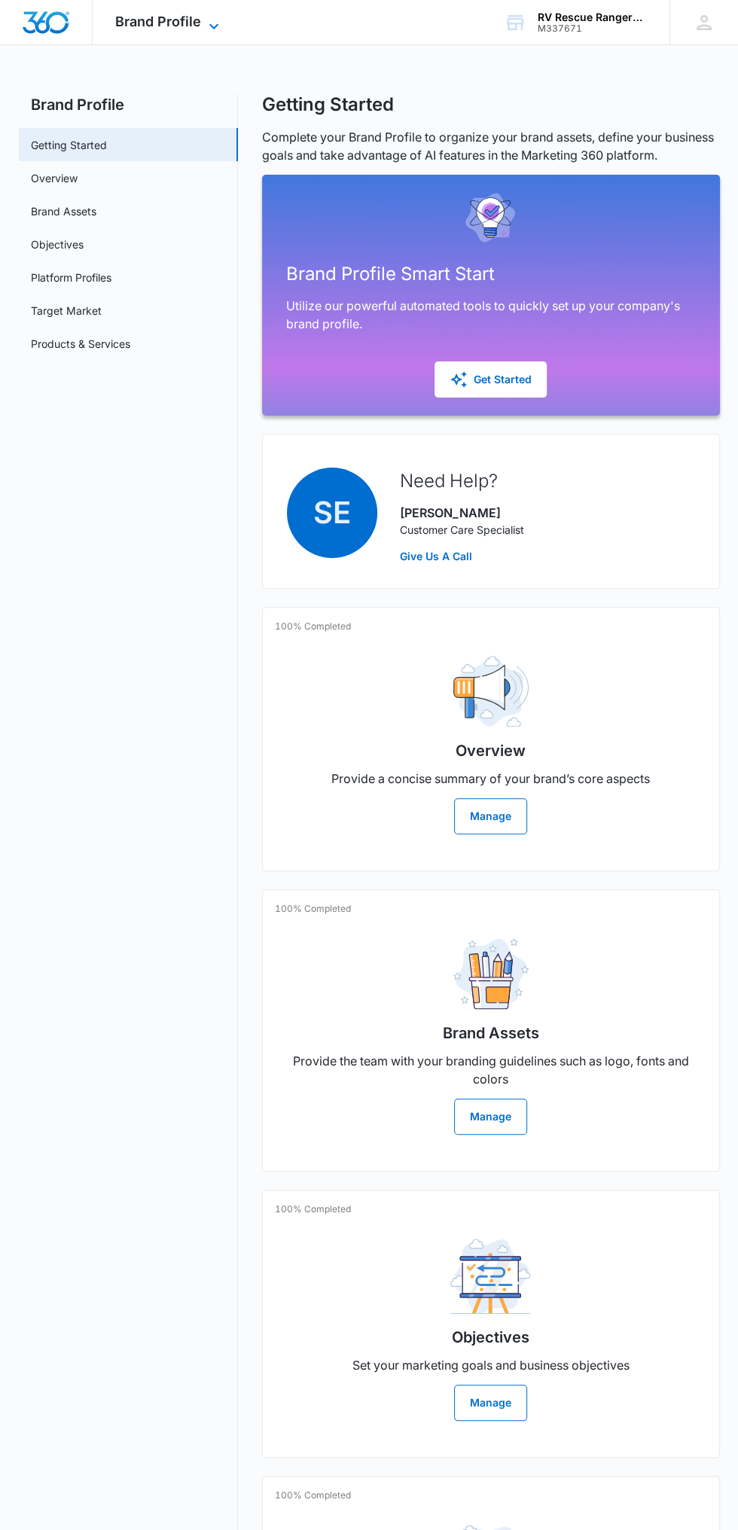 The width and height of the screenshot is (738, 1530). What do you see at coordinates (491, 1033) in the screenshot?
I see `h2: Brand Assets` at bounding box center [491, 1033].